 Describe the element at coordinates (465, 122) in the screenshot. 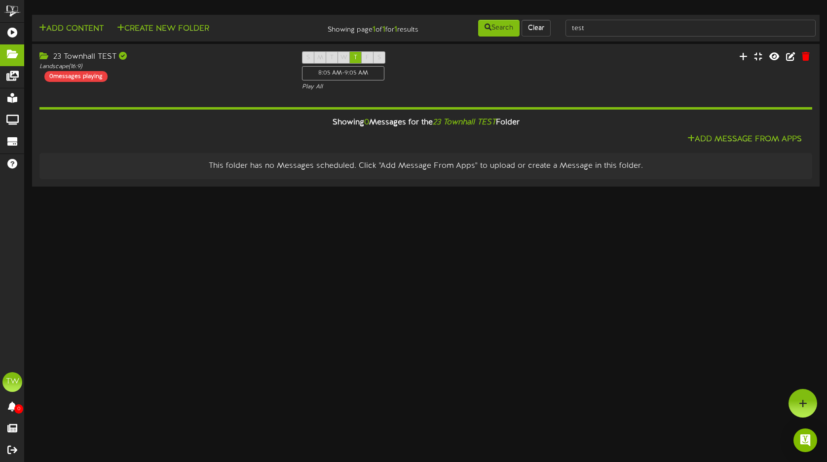

I see `i: 23 Townhall TEST` at that location.